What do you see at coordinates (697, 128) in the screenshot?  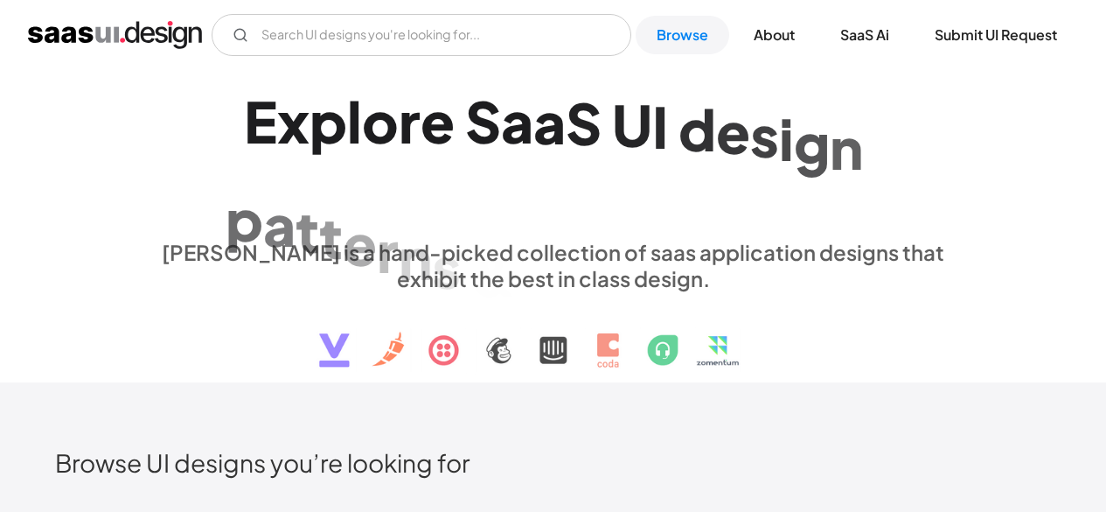 I see `div: d` at bounding box center [697, 128].